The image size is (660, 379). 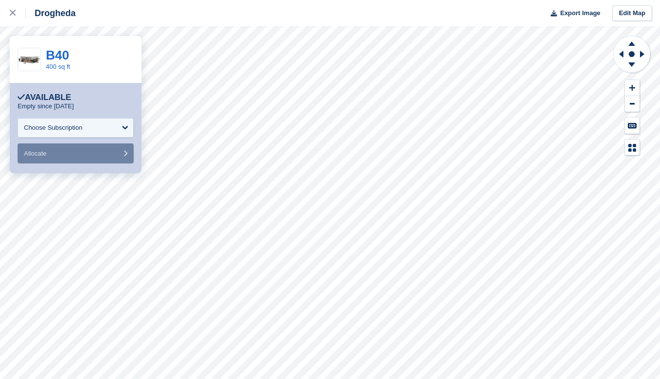 I want to click on span: Allocate, so click(x=35, y=153).